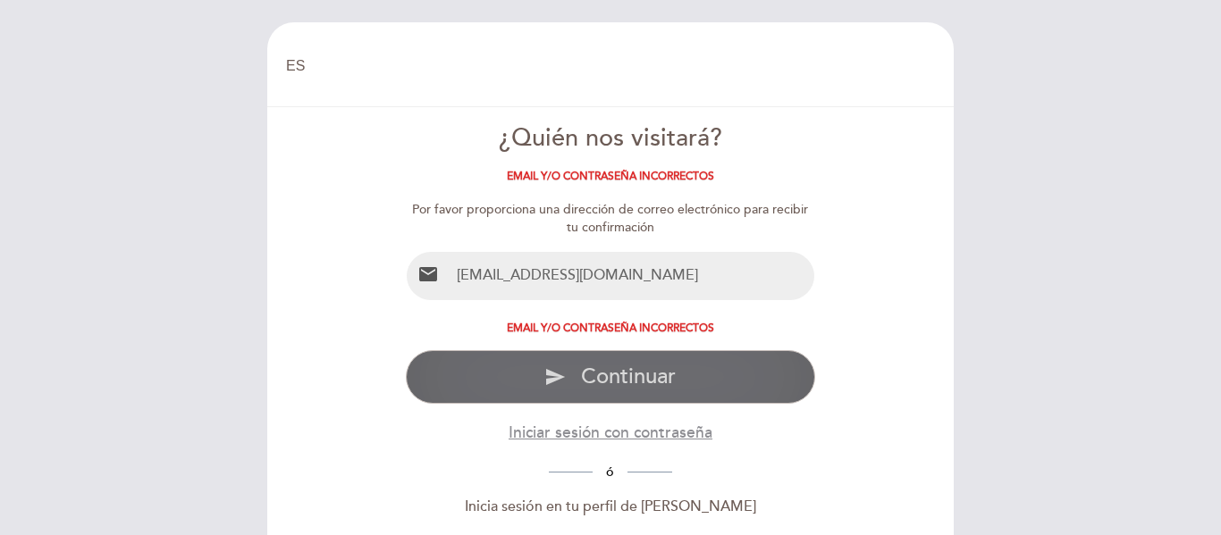 This screenshot has height=535, width=1221. I want to click on button: Iniciar sesión con contraseña, so click(611, 433).